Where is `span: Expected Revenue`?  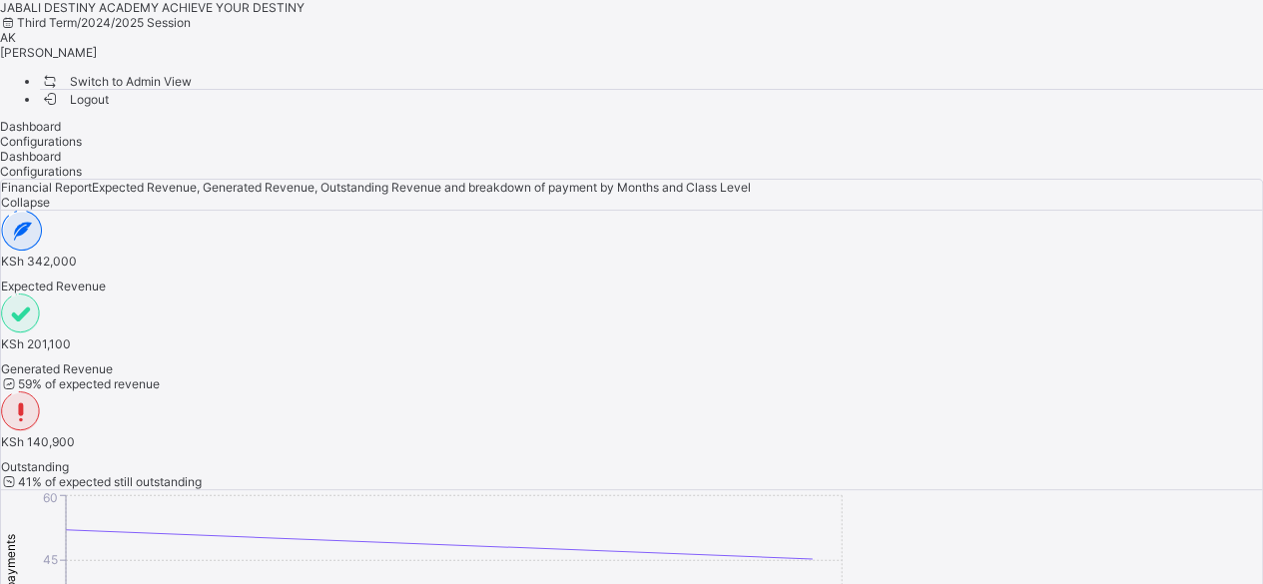 span: Expected Revenue is located at coordinates (631, 286).